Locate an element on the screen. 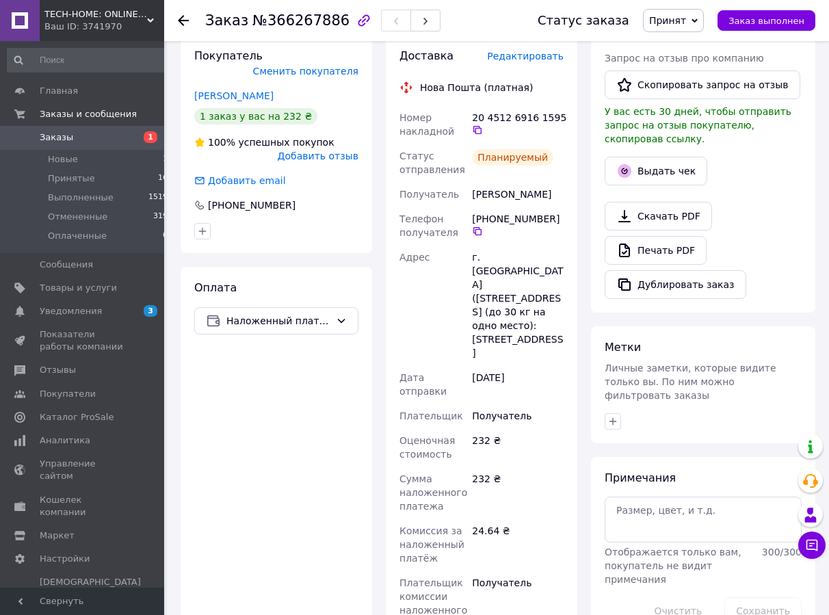 The image size is (829, 615). div: Получатель is located at coordinates (517, 416).